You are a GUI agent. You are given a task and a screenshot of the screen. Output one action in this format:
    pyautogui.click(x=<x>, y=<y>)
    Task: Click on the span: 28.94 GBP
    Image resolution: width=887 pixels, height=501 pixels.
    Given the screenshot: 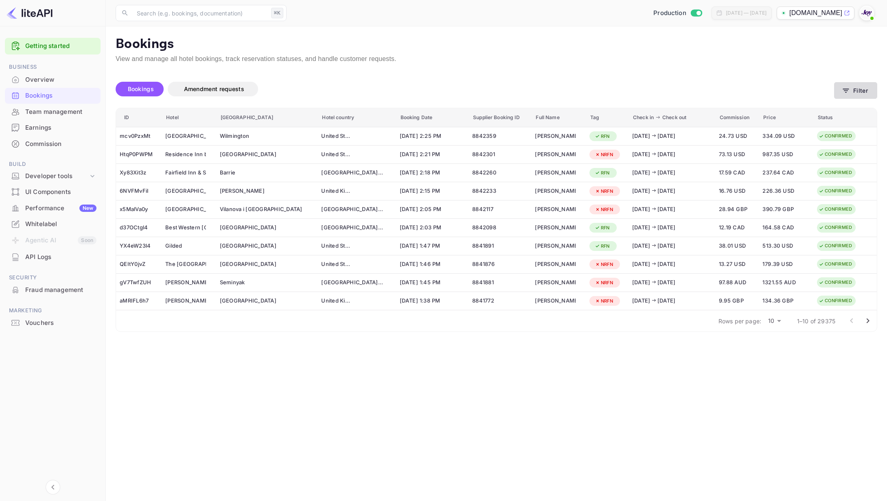 What is the action you would take?
    pyautogui.click(x=737, y=210)
    